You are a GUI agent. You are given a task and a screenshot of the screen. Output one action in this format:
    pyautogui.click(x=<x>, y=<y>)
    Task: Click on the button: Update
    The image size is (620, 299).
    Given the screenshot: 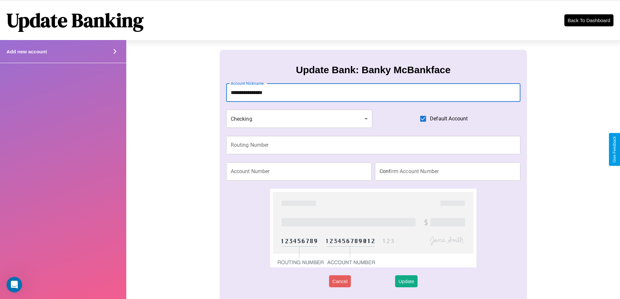 What is the action you would take?
    pyautogui.click(x=406, y=281)
    